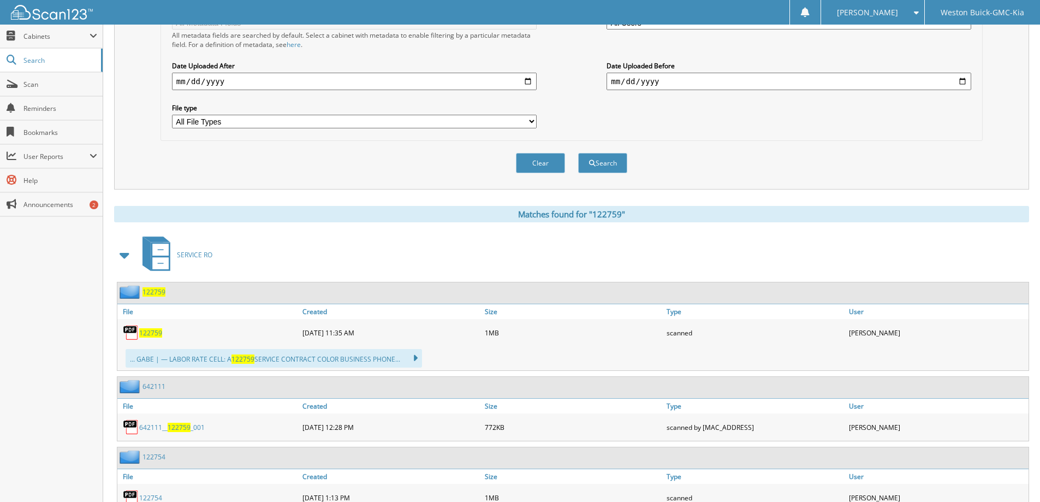 The height and width of the screenshot is (502, 1040). Describe the element at coordinates (789, 81) in the screenshot. I see `input: end` at that location.